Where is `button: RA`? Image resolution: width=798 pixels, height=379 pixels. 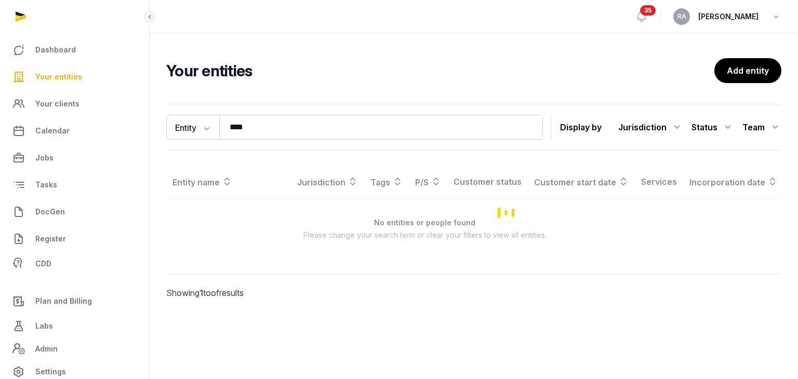 button: RA is located at coordinates (681, 17).